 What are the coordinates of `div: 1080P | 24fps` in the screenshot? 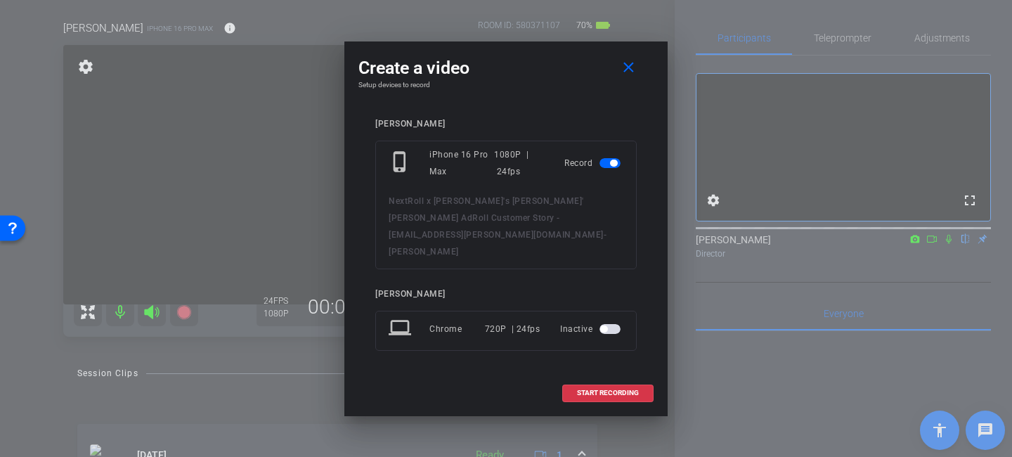 It's located at (519, 163).